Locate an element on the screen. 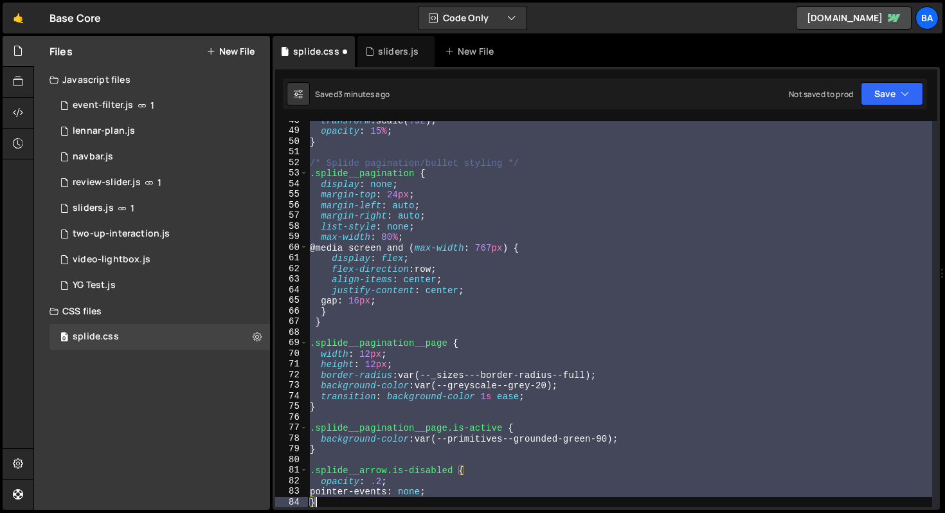 This screenshot has height=513, width=945. div: 58 is located at coordinates (291, 226).